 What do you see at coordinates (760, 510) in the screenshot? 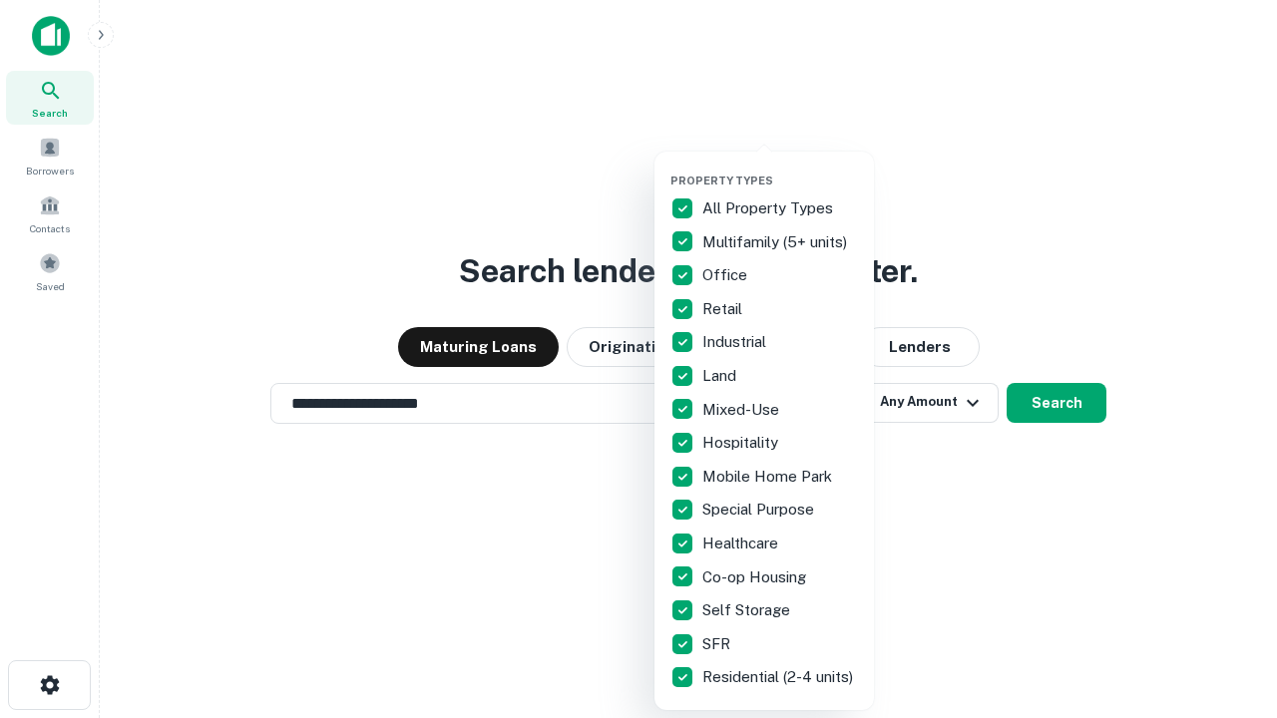
I see `p: Special Purpose` at bounding box center [760, 510].